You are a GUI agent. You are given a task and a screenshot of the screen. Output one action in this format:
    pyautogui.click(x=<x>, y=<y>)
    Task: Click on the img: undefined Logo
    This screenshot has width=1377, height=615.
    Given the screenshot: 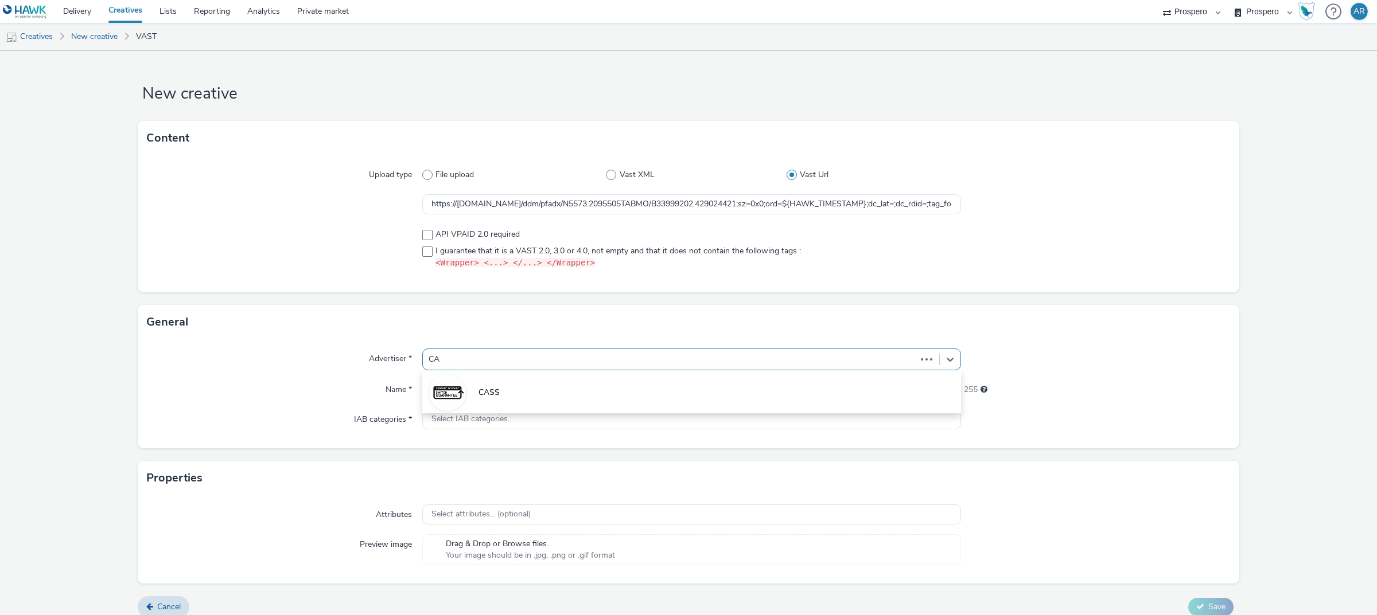 What is the action you would take?
    pyautogui.click(x=25, y=11)
    